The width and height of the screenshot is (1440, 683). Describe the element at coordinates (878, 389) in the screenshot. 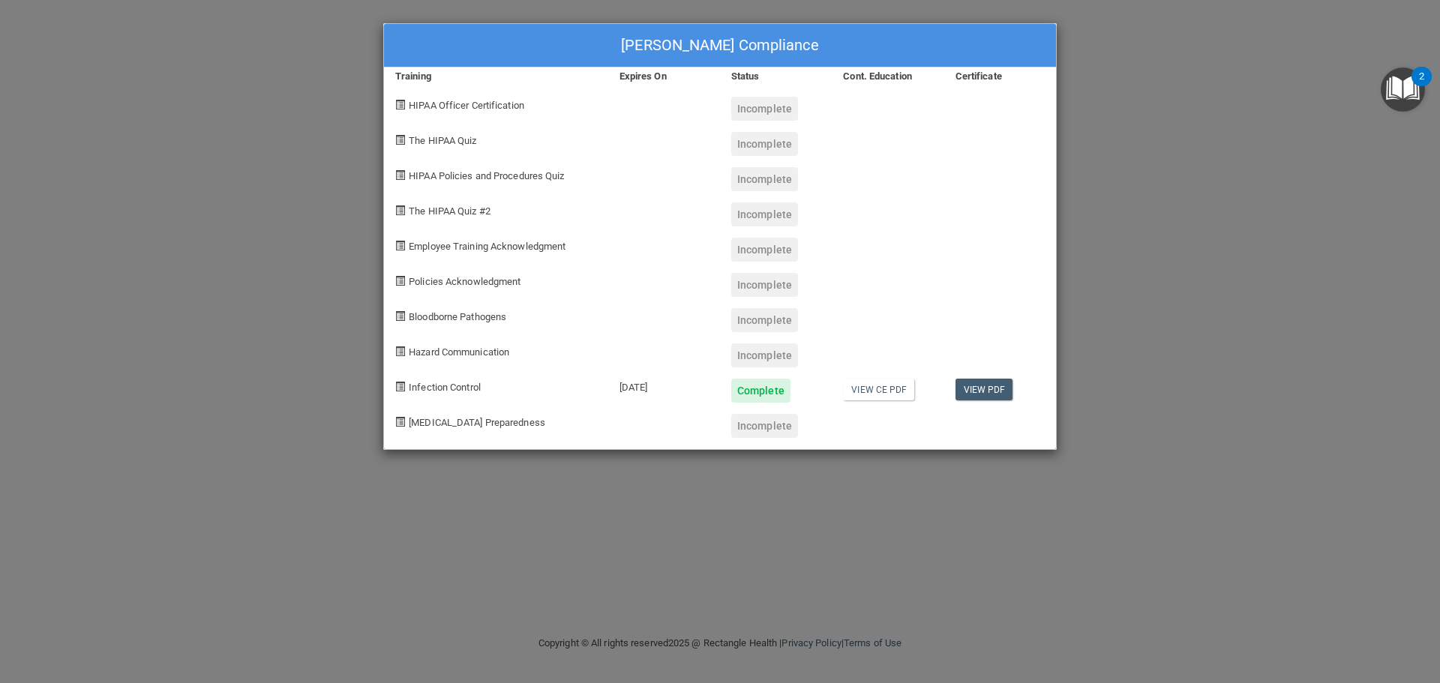

I see `a: View CE PDF` at that location.